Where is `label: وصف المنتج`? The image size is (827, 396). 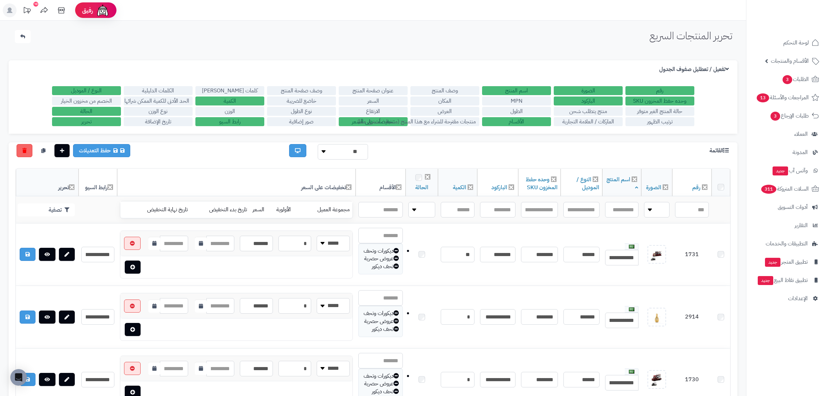 label: وصف المنتج is located at coordinates (445, 91).